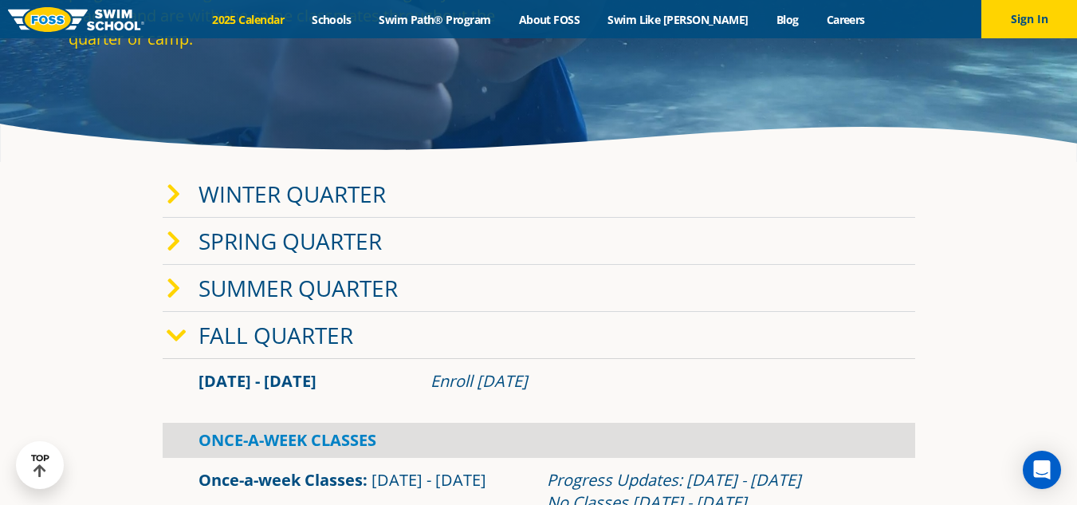  I want to click on a: Spring Quarter, so click(290, 241).